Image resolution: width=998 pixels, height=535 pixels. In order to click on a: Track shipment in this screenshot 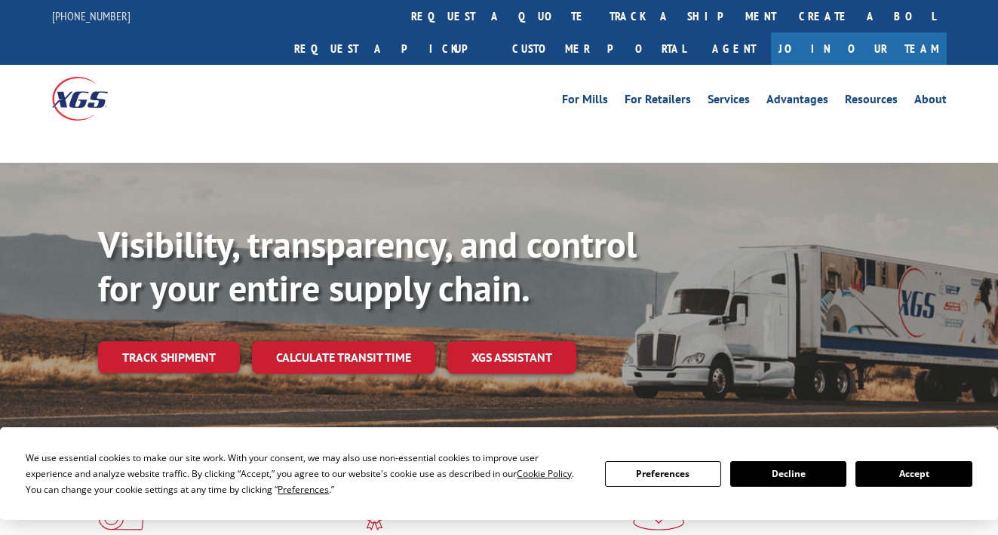, I will do `click(169, 357)`.